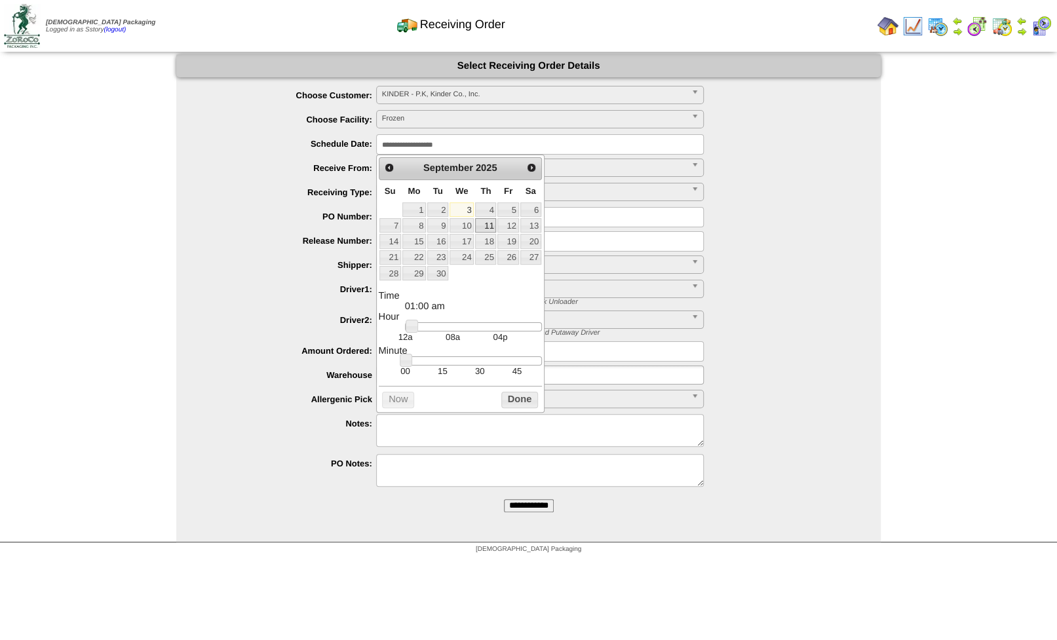  I want to click on span: Next, so click(531, 168).